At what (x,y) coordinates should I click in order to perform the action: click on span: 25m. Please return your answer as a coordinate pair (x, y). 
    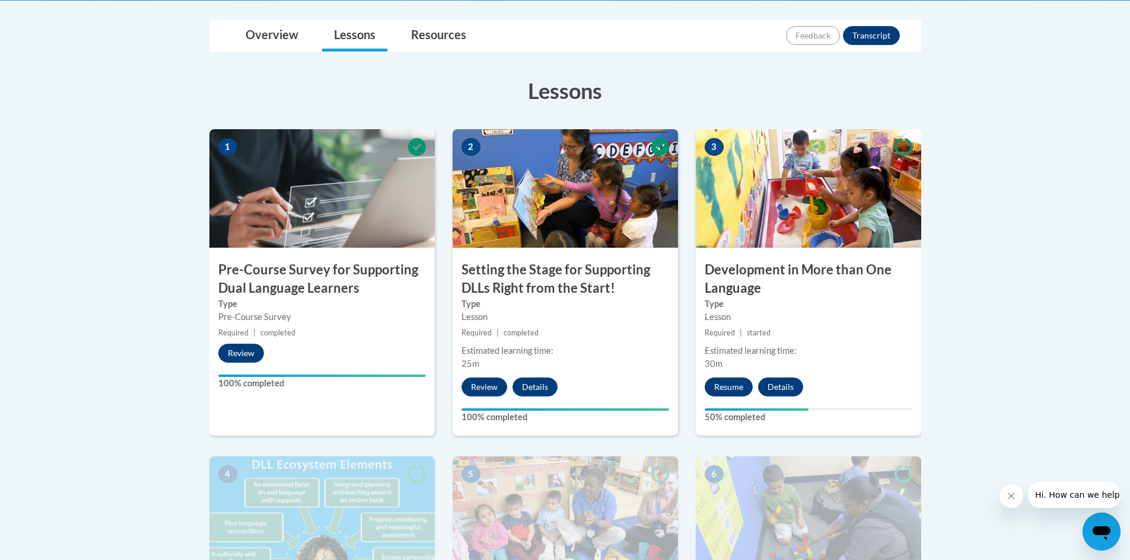
    Looking at the image, I should click on (470, 363).